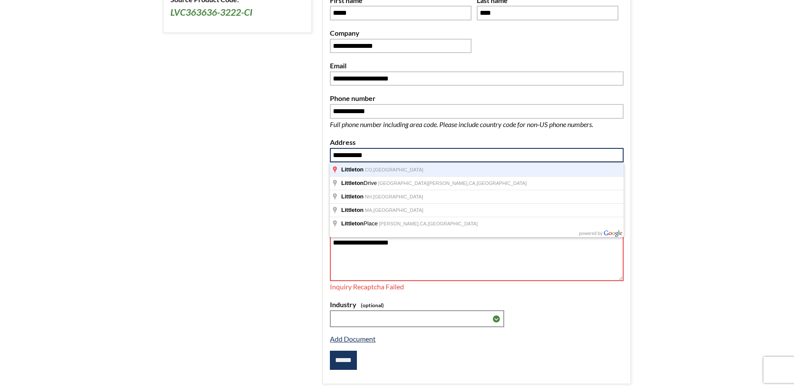 This screenshot has width=794, height=389. Describe the element at coordinates (359, 183) in the screenshot. I see `span: Drive` at that location.